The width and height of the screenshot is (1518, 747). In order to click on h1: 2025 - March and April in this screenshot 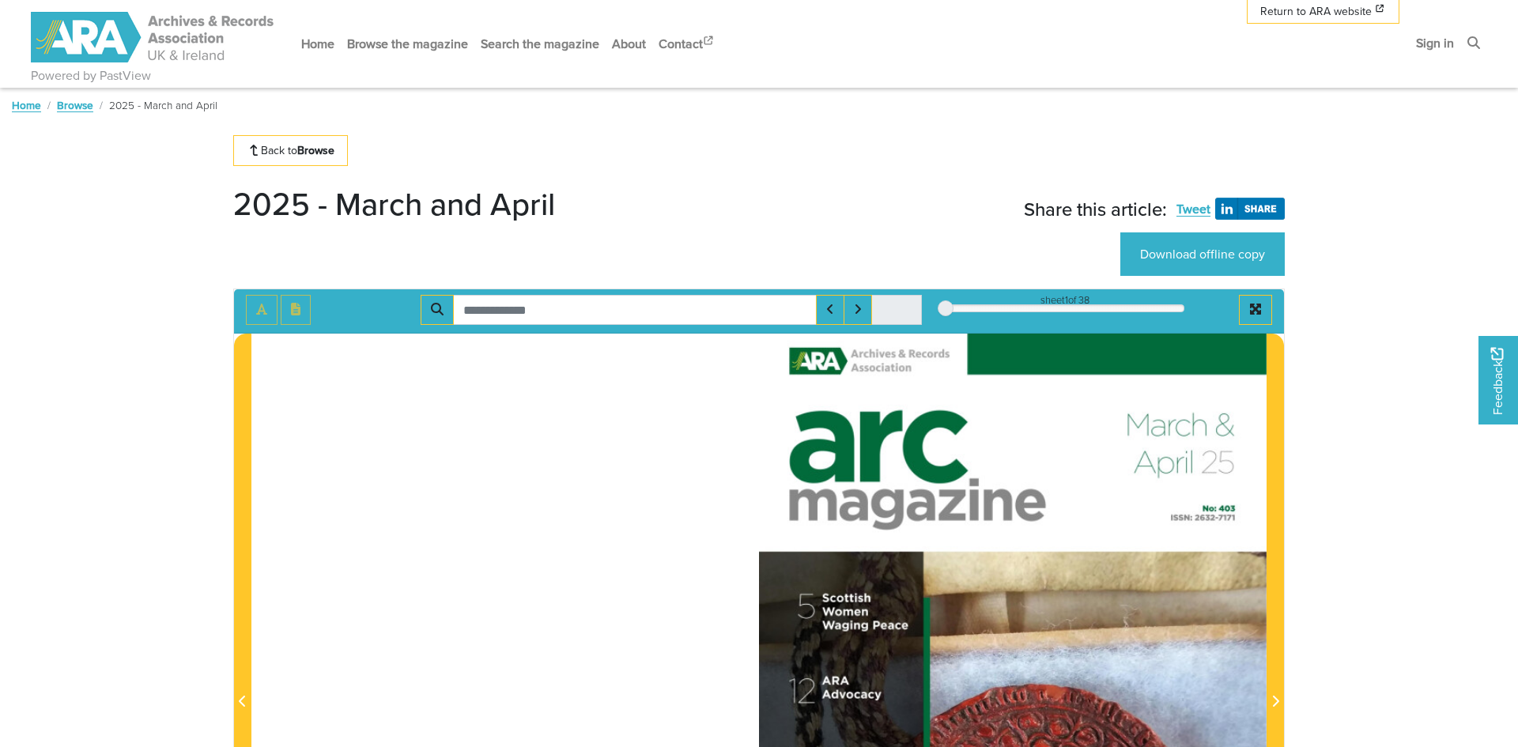, I will do `click(394, 204)`.